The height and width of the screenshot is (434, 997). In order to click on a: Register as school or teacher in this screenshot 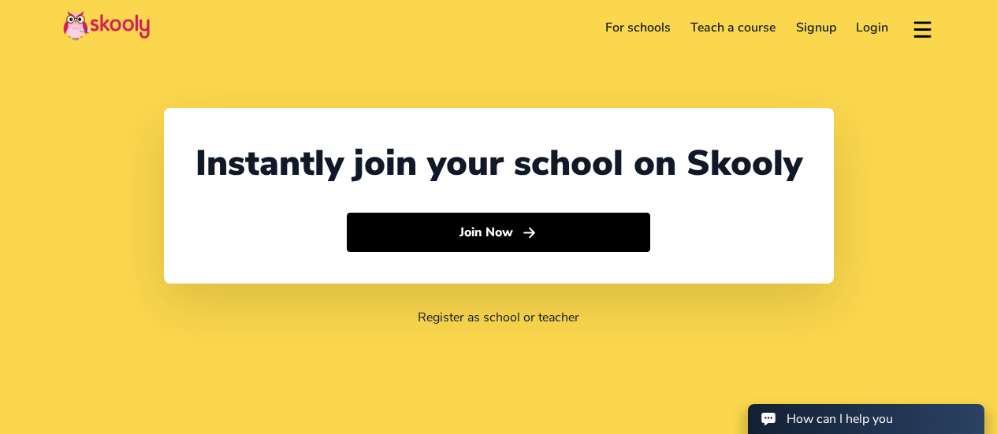, I will do `click(498, 318)`.